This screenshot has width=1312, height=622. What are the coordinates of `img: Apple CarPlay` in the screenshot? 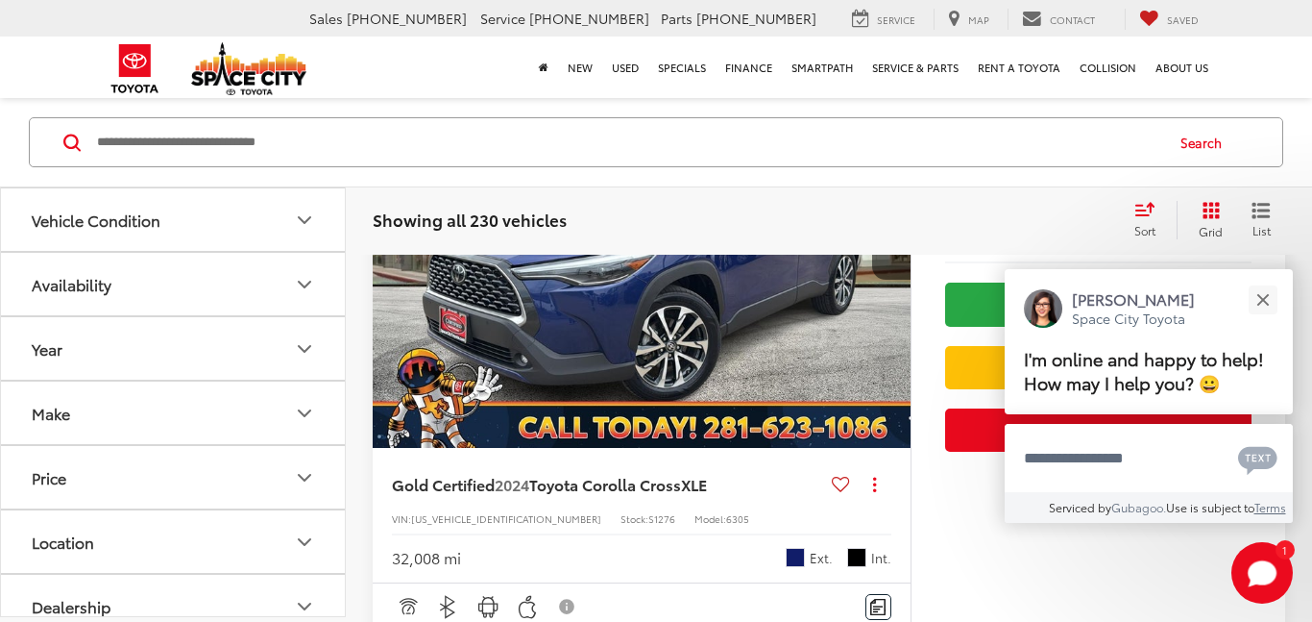 It's located at (527, 606).